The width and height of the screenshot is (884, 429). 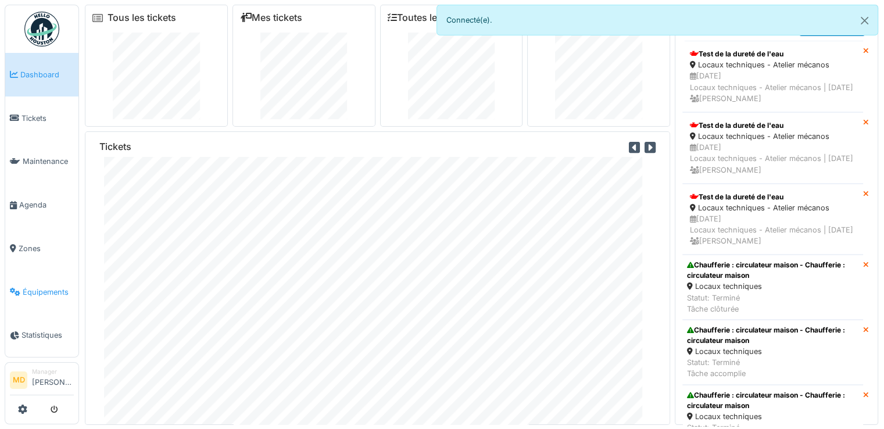 What do you see at coordinates (42, 205) in the screenshot?
I see `a: Agenda` at bounding box center [42, 205].